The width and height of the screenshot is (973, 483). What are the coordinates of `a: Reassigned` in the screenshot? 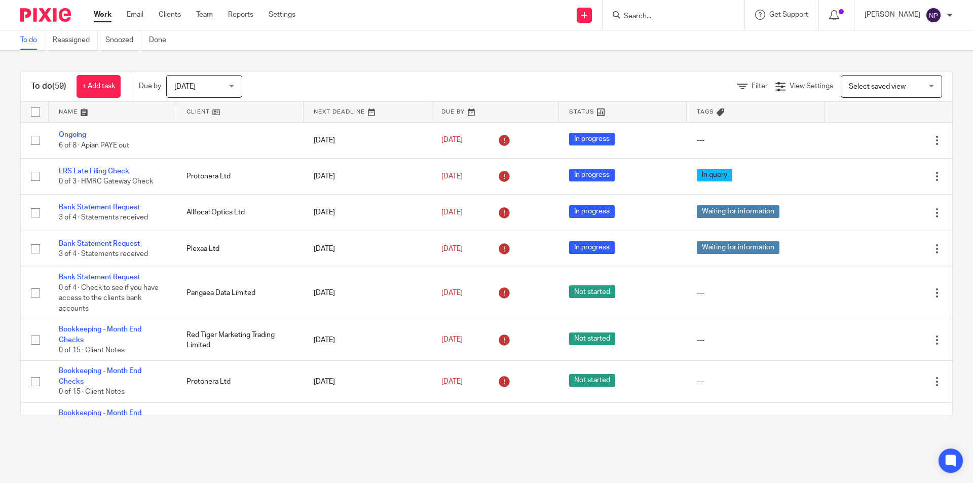 It's located at (75, 40).